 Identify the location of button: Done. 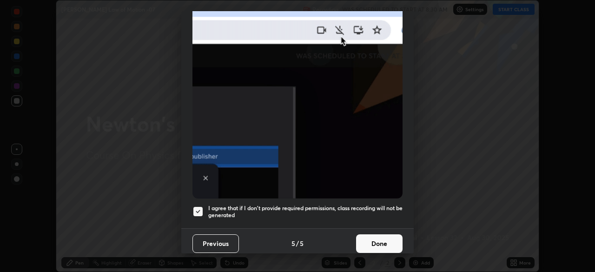
(379, 244).